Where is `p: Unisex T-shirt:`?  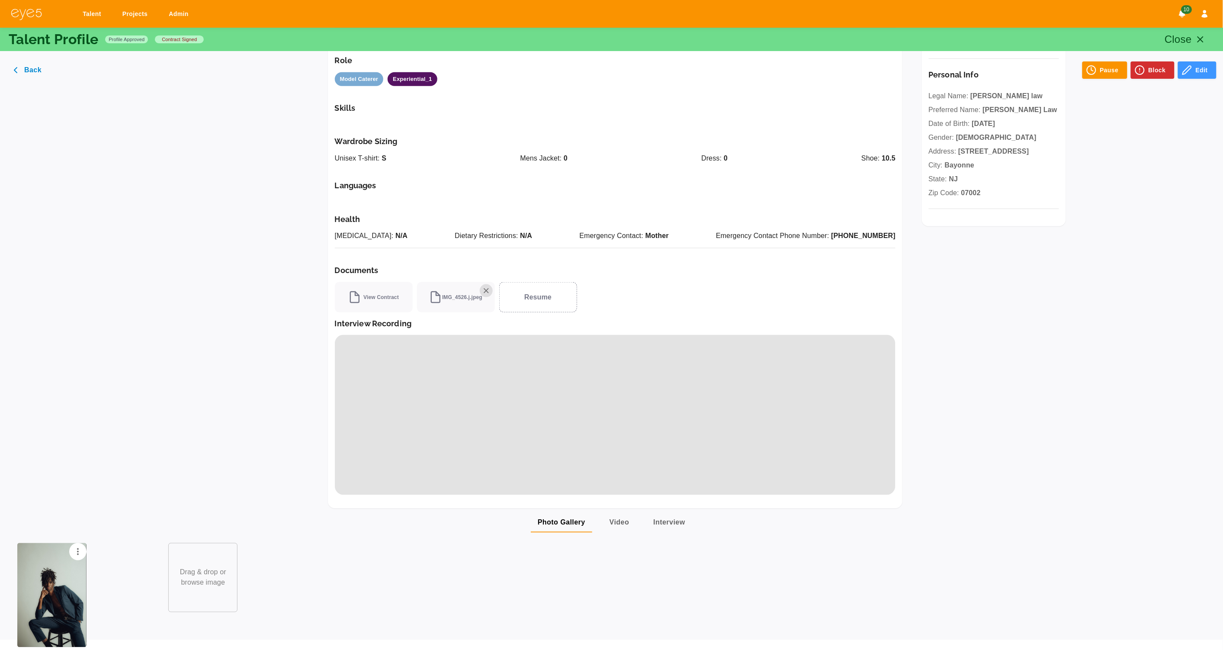 p: Unisex T-shirt: is located at coordinates (361, 158).